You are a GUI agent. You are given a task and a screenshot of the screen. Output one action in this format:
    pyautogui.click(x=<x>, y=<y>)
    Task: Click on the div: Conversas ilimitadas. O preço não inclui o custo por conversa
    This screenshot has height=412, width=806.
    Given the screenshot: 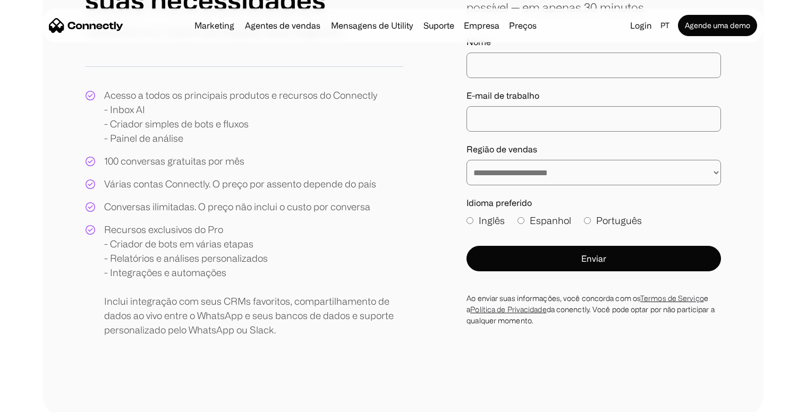 What is the action you would take?
    pyautogui.click(x=237, y=207)
    